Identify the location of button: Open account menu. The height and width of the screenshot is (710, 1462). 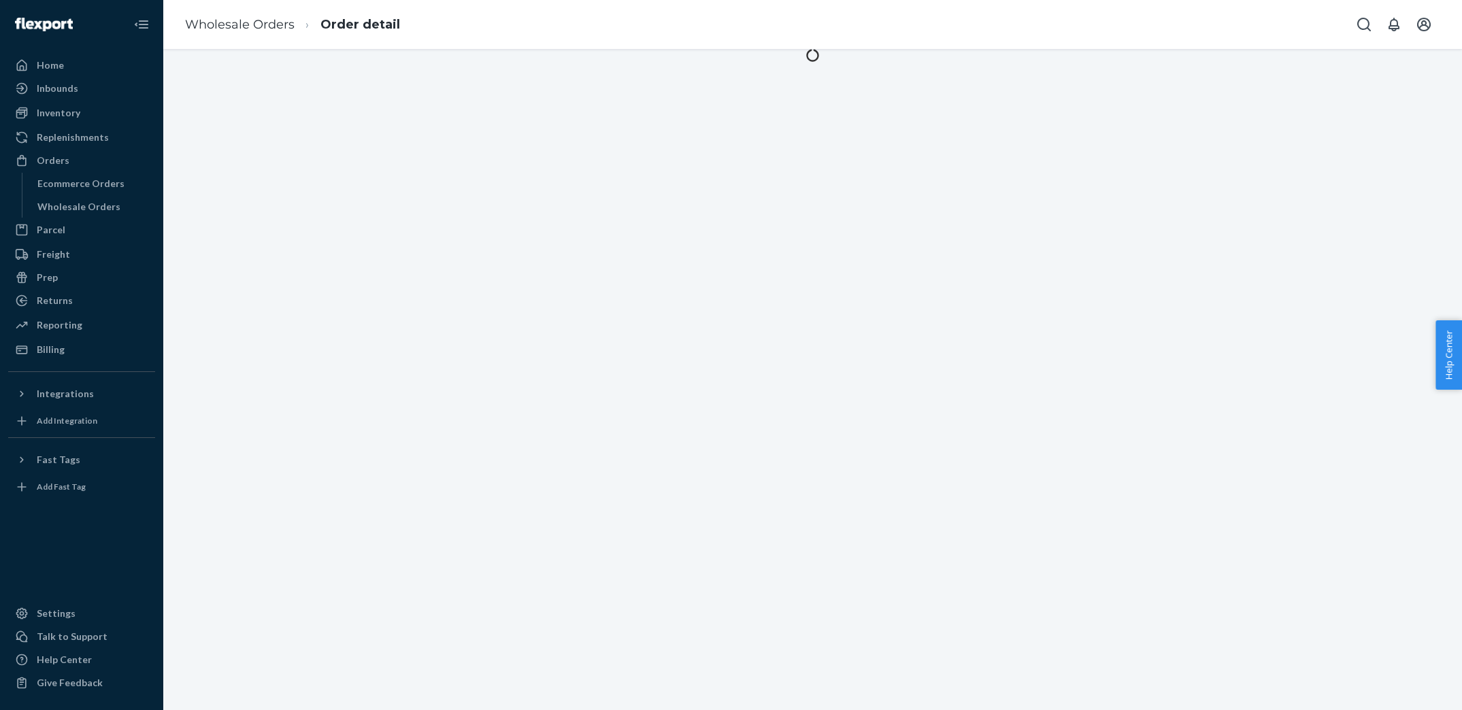
(1424, 24).